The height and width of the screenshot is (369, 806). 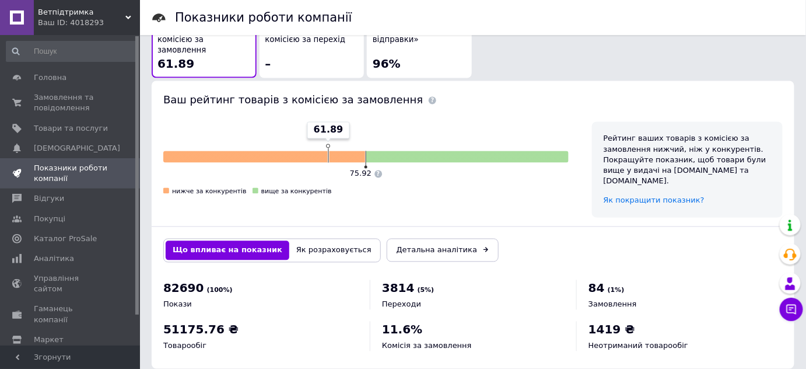 What do you see at coordinates (398, 288) in the screenshot?
I see `span: 3814` at bounding box center [398, 288].